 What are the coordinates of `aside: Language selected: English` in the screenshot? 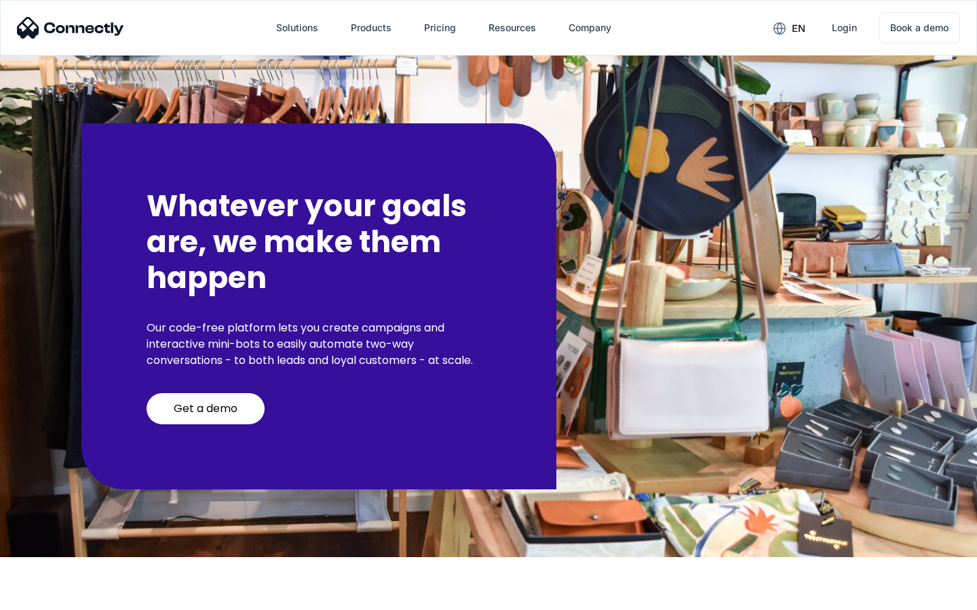 It's located at (47, 596).